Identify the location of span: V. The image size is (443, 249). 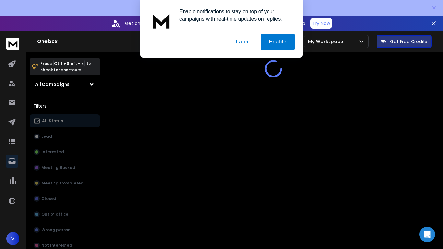
(13, 239).